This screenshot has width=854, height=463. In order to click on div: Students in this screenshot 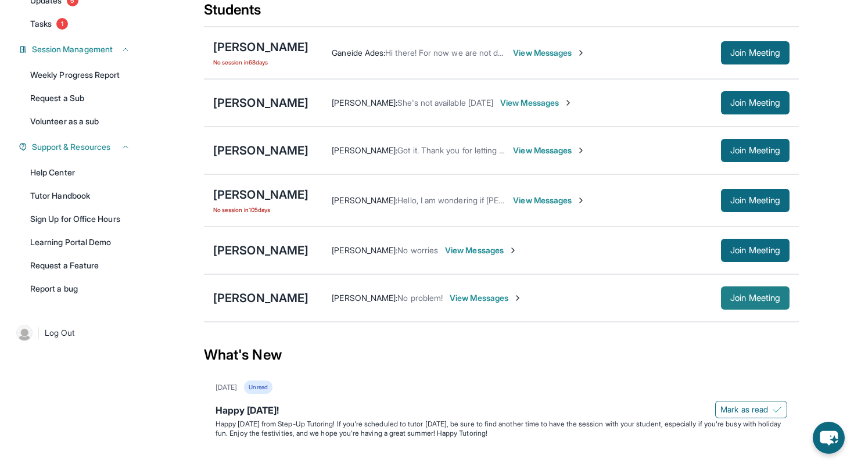, I will do `click(502, 13)`.